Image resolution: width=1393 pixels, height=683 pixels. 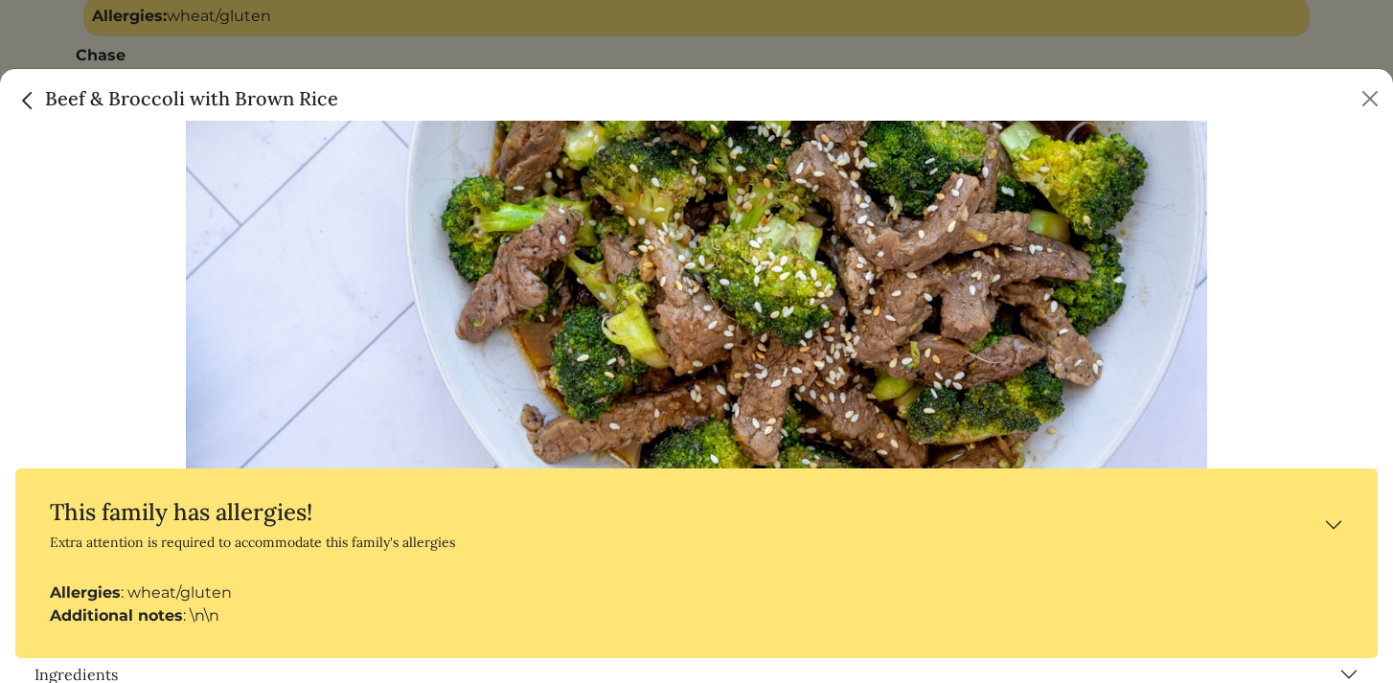 I want to click on button: This family has allergies! Extra attention is required to accommodate this family's allergies, so click(x=697, y=525).